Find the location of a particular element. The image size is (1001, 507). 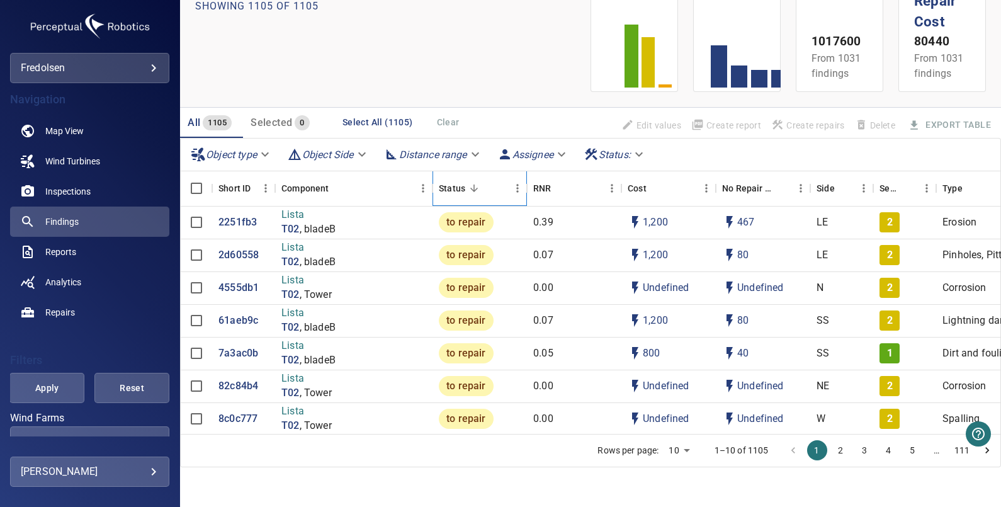

em: Object Side is located at coordinates (328, 154).